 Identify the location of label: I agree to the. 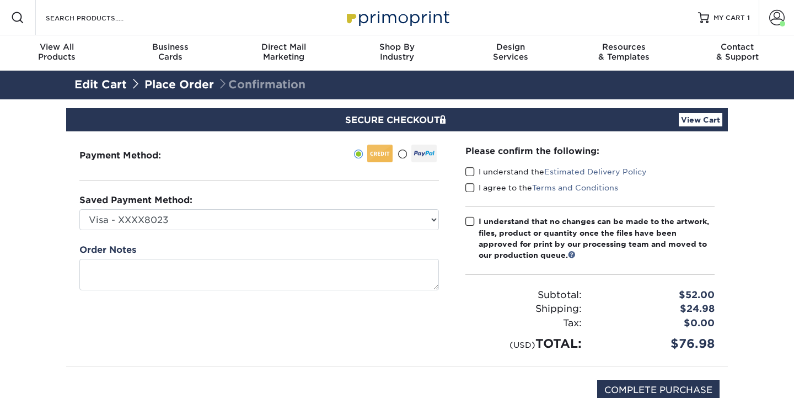
(541, 187).